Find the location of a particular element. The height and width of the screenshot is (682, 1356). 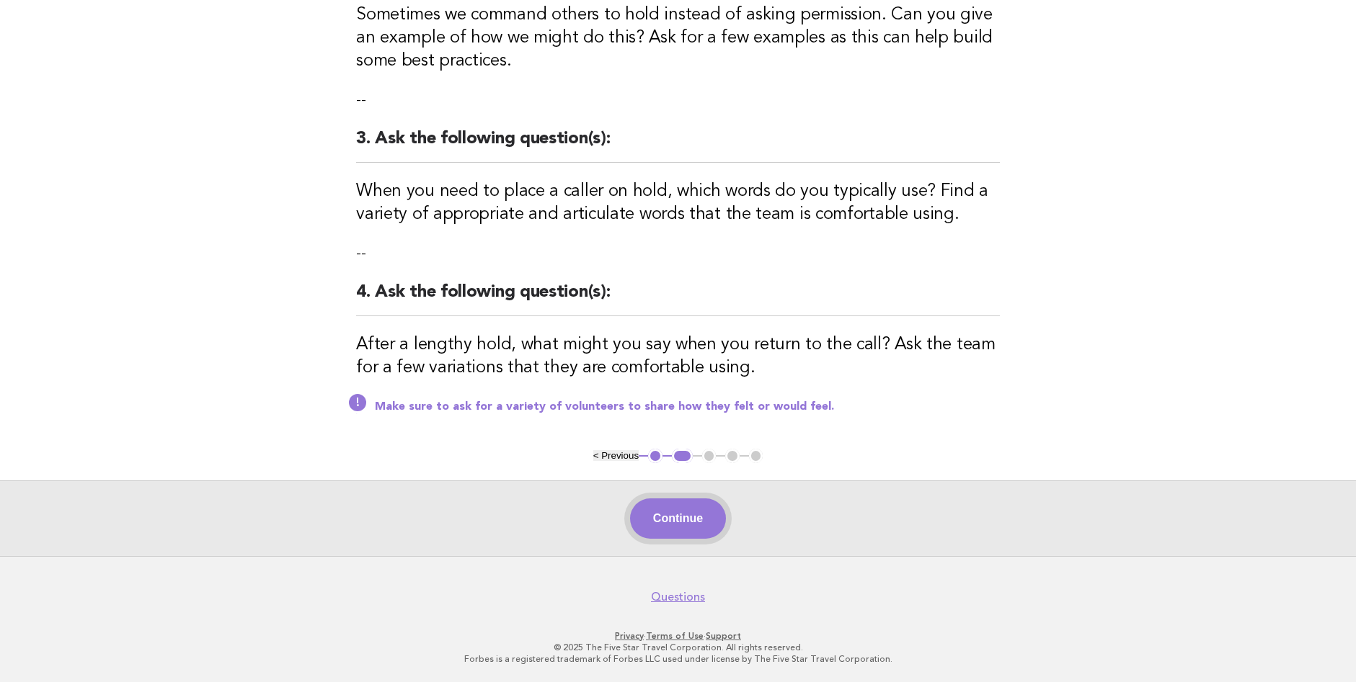

h3: When you need to place a caller on hold, which words do you typically use? Find a variety of appr... is located at coordinates (677, 203).